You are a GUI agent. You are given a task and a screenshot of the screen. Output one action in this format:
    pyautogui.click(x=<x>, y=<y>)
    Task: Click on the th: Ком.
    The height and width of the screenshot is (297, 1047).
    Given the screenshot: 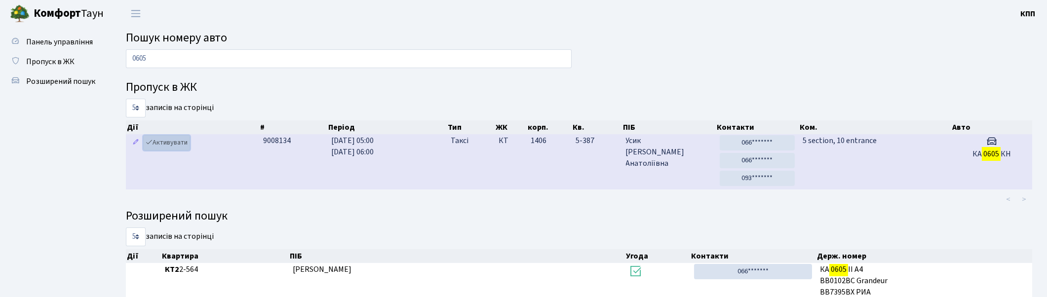 What is the action you would take?
    pyautogui.click(x=874, y=127)
    